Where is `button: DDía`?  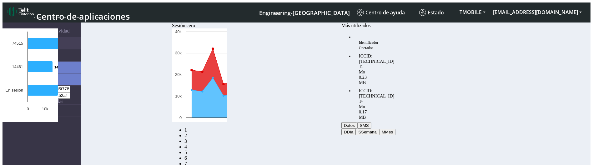
button: DDía is located at coordinates (348, 132).